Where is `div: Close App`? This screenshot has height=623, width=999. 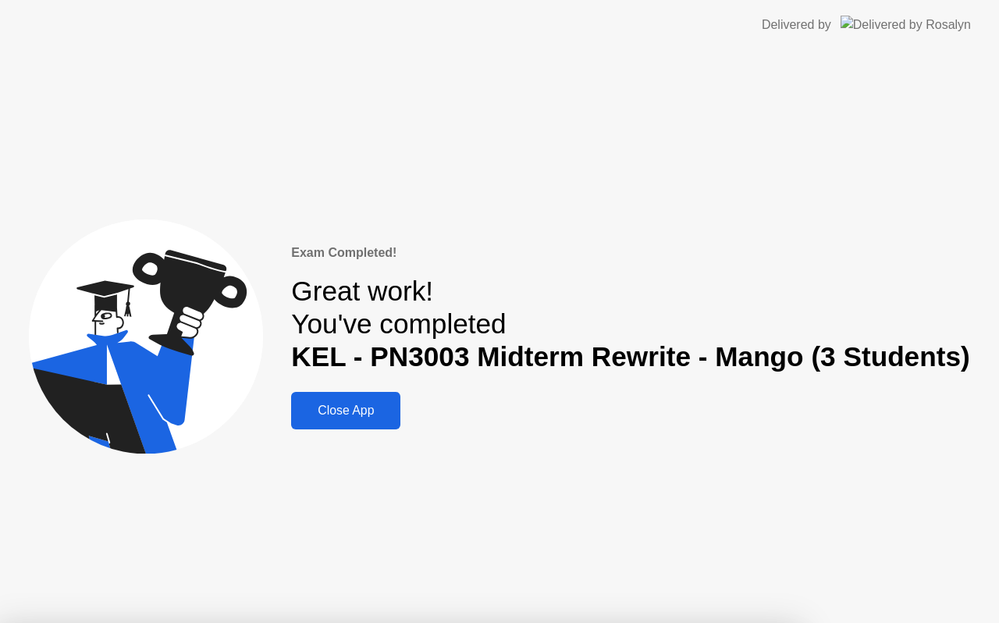
div: Close App is located at coordinates (346, 410).